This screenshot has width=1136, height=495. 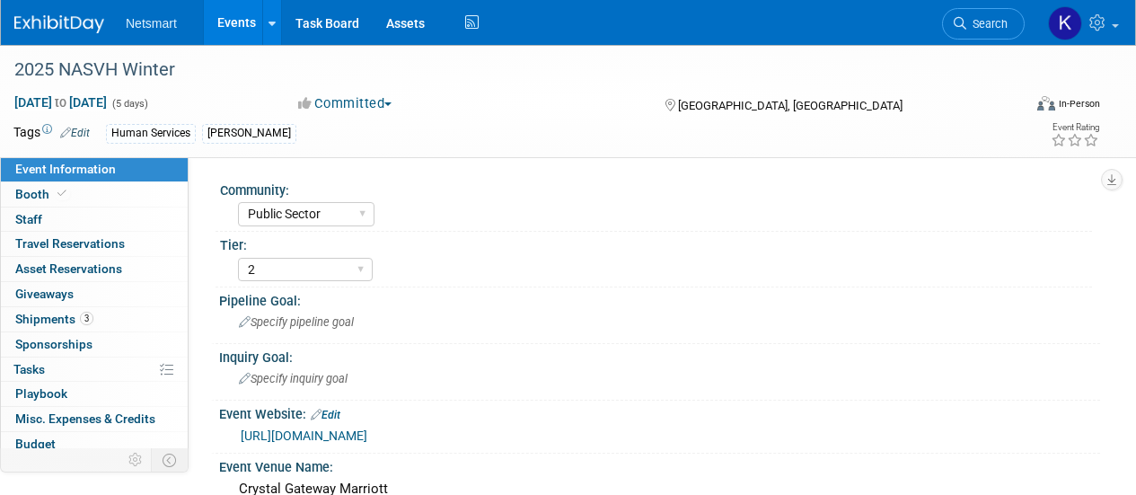 What do you see at coordinates (659, 355) in the screenshot?
I see `div: Inquiry Goal:` at bounding box center [659, 355].